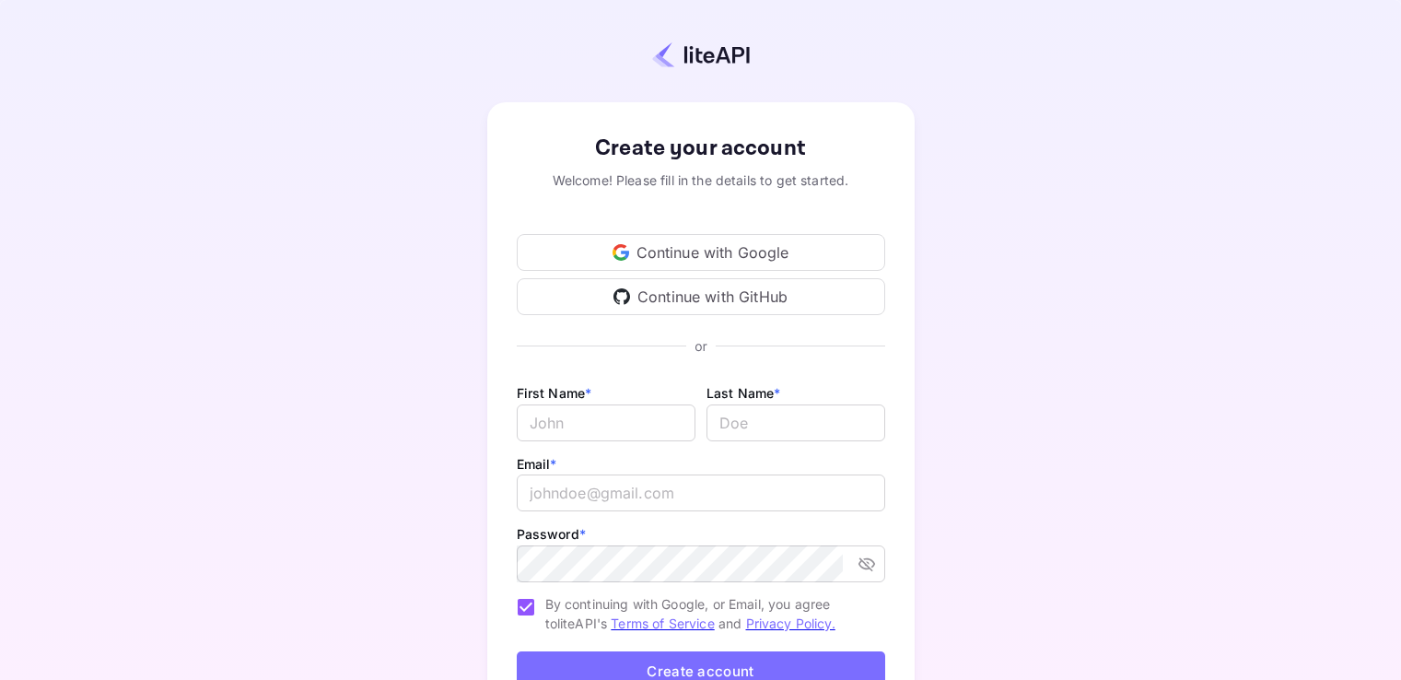 The width and height of the screenshot is (1401, 680). Describe the element at coordinates (606, 423) in the screenshot. I see `input: John` at that location.